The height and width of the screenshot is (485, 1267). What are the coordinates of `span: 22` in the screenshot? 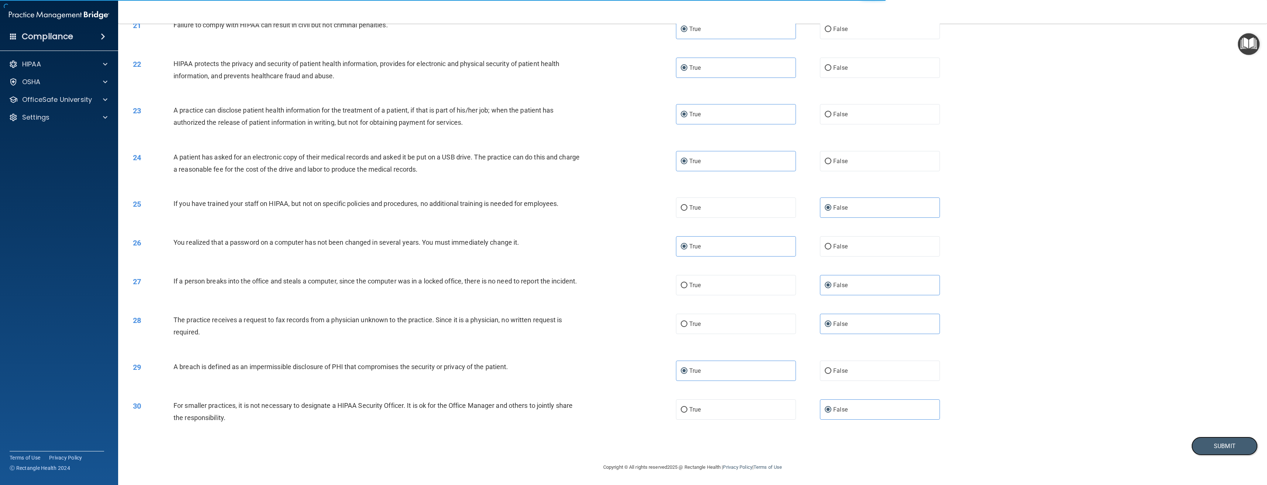 It's located at (137, 64).